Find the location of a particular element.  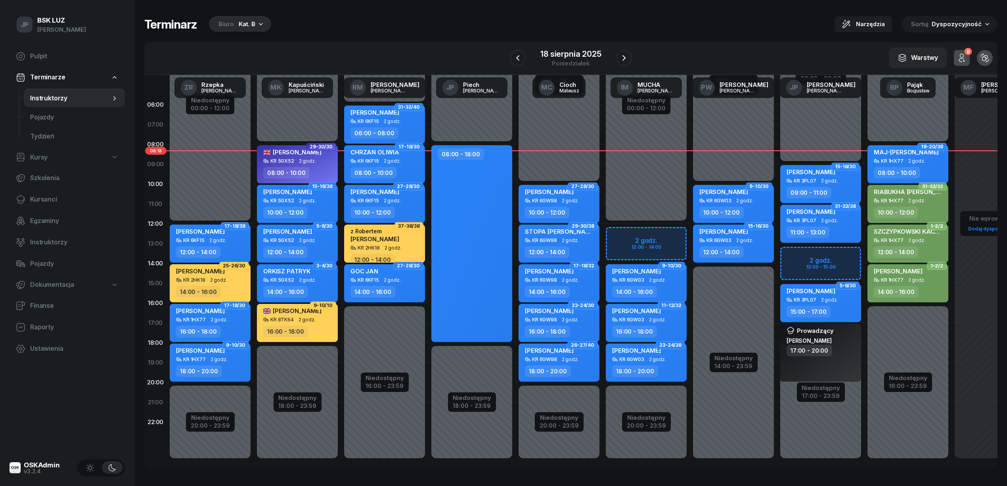

span: CHRZAN OLIWIA is located at coordinates (375, 152).